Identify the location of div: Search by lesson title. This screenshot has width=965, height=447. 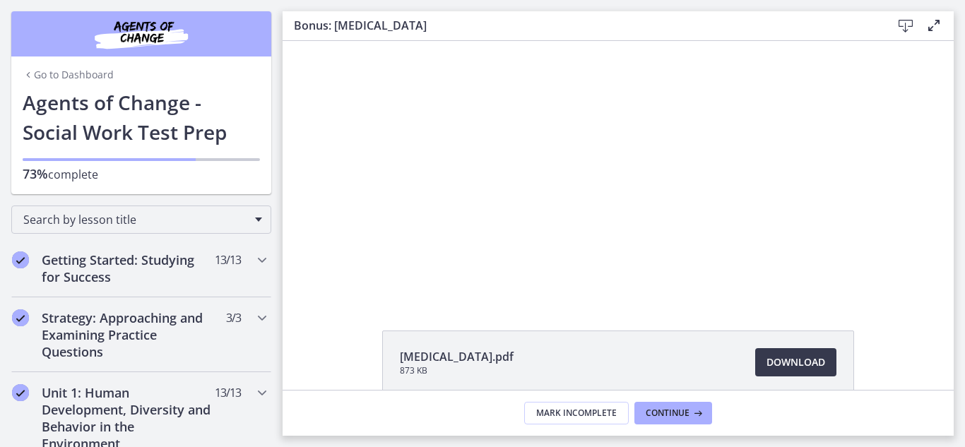
(141, 220).